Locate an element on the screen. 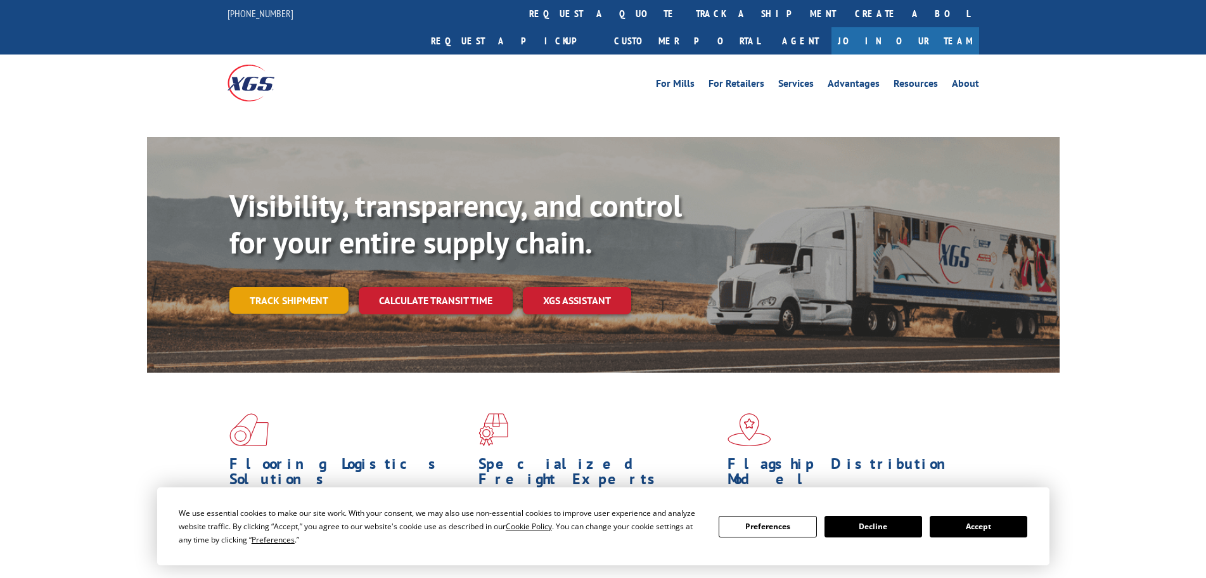  a: Services is located at coordinates (796, 86).